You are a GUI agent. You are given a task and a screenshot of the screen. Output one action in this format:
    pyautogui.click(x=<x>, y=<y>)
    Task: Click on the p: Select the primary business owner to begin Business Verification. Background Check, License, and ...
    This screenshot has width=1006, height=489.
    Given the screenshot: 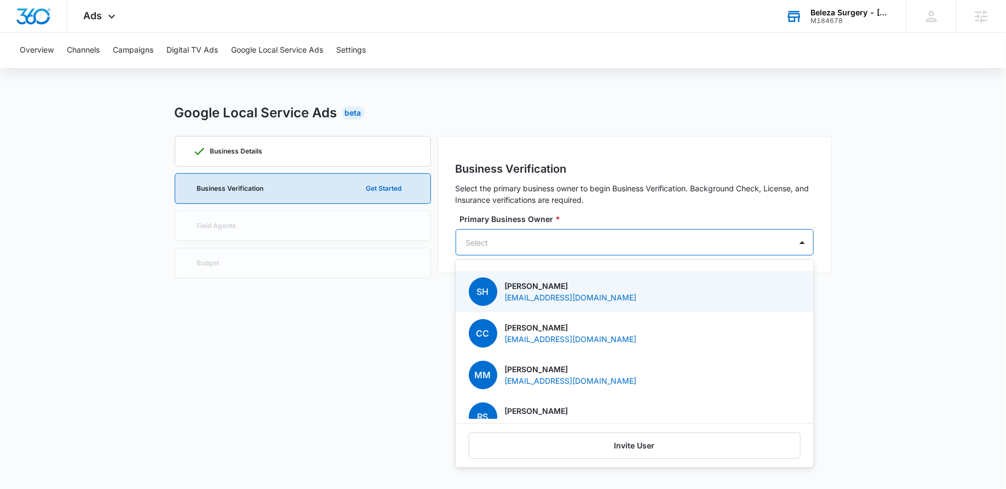 What is the action you would take?
    pyautogui.click(x=635, y=194)
    